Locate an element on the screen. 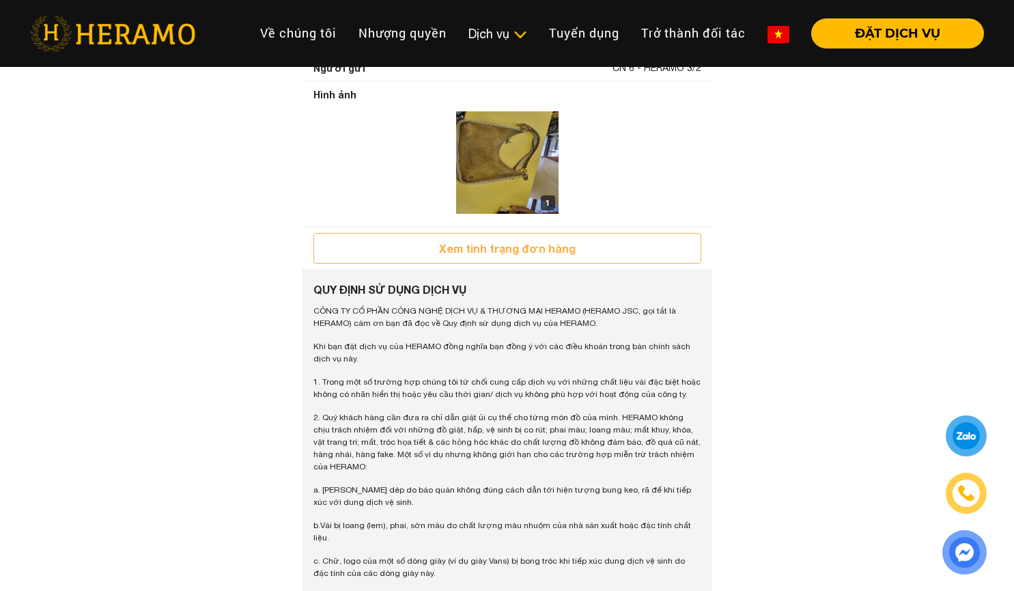 The image size is (1014, 591). a: Tuyển dụng is located at coordinates (584, 33).